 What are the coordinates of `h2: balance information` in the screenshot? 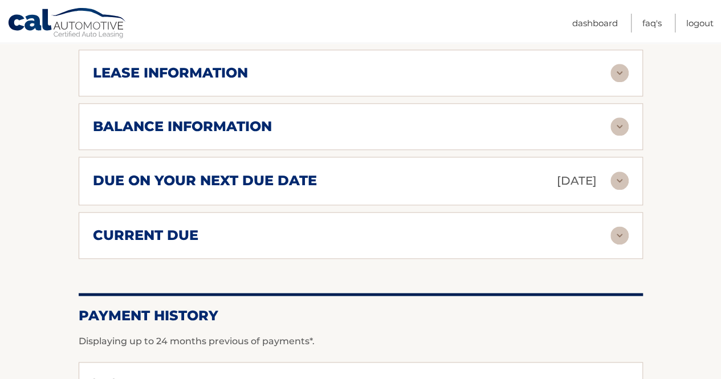 It's located at (182, 127).